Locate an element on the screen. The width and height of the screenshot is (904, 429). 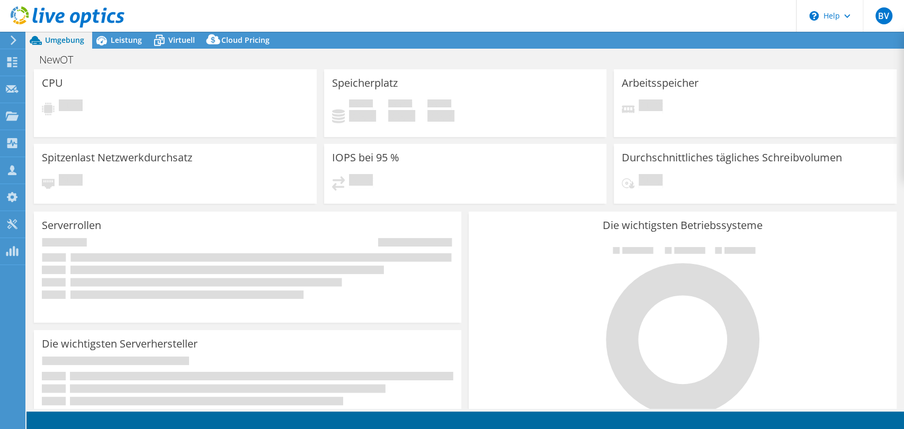
span: Verfügbar is located at coordinates (400, 105).